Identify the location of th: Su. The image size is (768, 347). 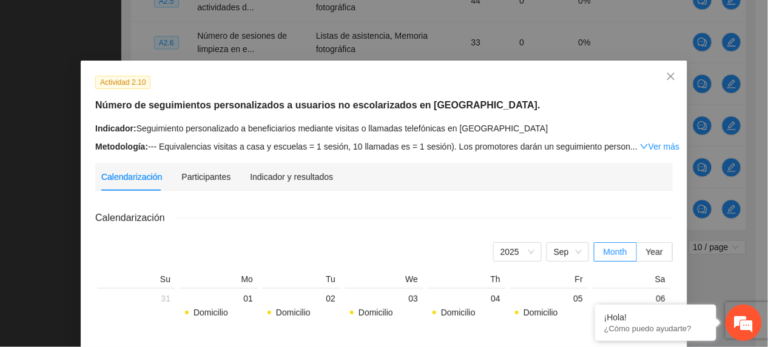
(136, 281).